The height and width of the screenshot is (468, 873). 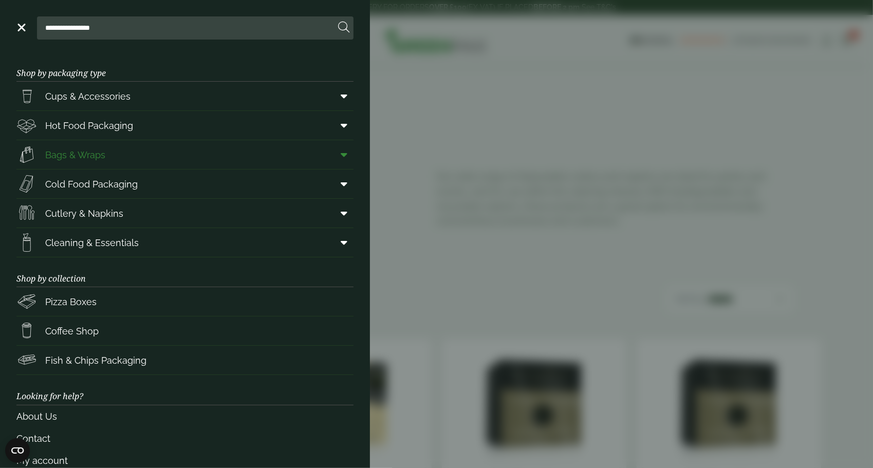 I want to click on img: Sandwich_box.svg, so click(x=27, y=184).